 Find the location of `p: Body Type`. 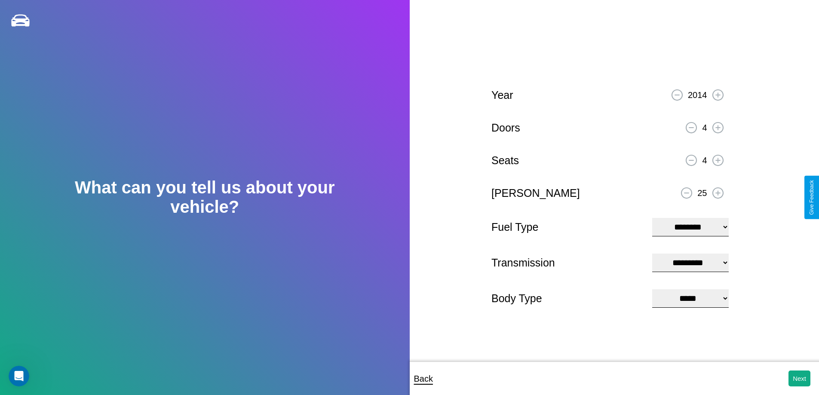

p: Body Type is located at coordinates (567, 298).